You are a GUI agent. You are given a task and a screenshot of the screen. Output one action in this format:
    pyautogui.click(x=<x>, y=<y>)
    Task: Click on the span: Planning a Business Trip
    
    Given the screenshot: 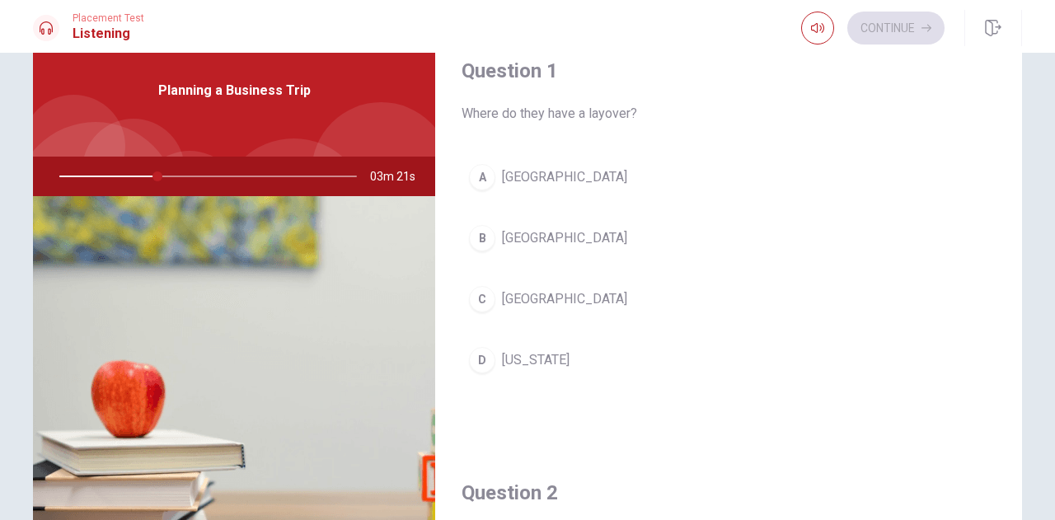 What is the action you would take?
    pyautogui.click(x=234, y=91)
    